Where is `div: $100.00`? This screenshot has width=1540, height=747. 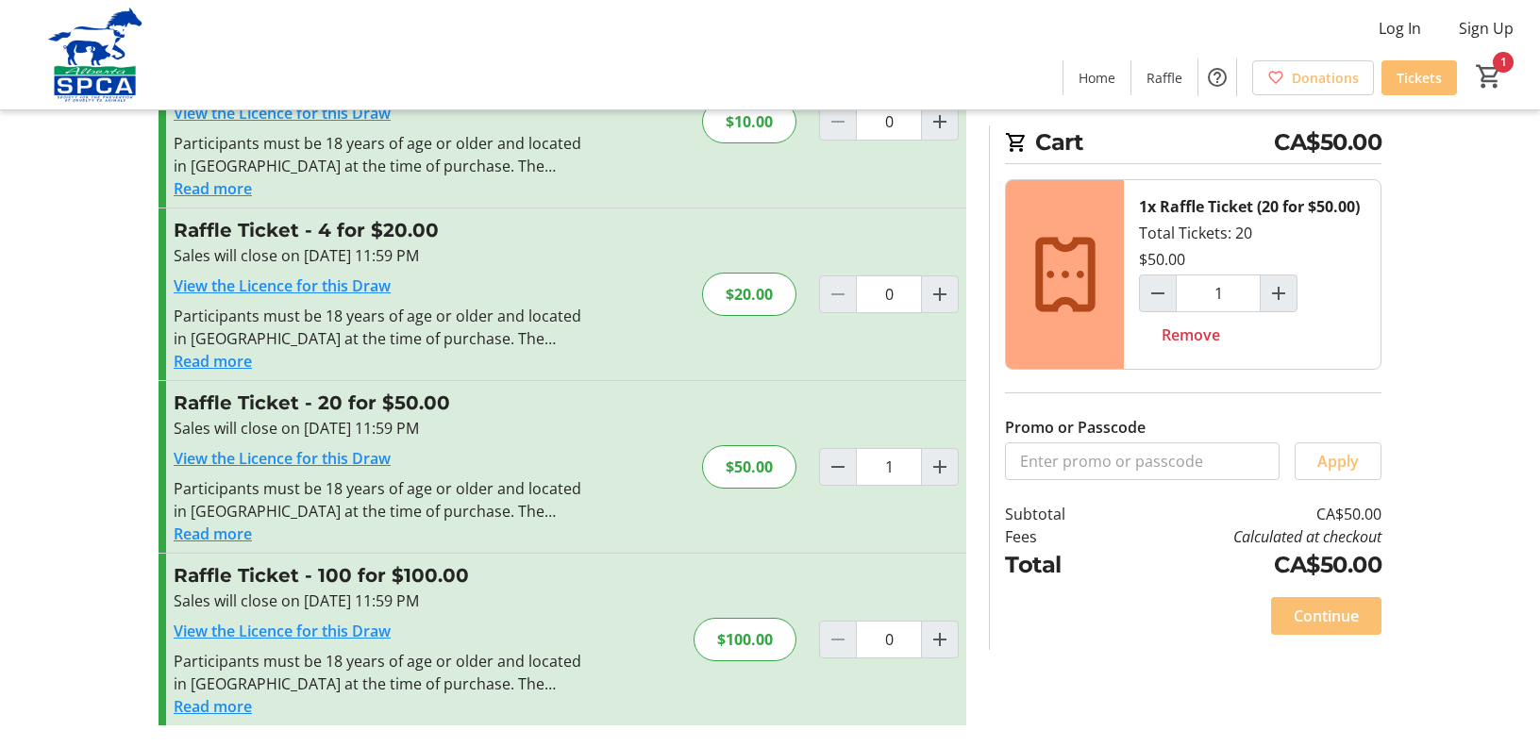
div: $100.00 is located at coordinates (744, 640).